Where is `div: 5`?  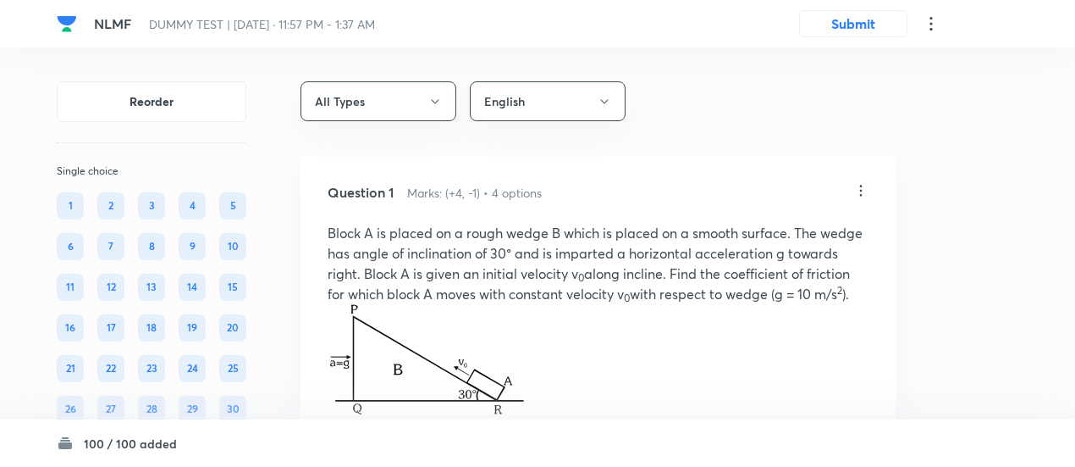
div: 5 is located at coordinates (233, 206).